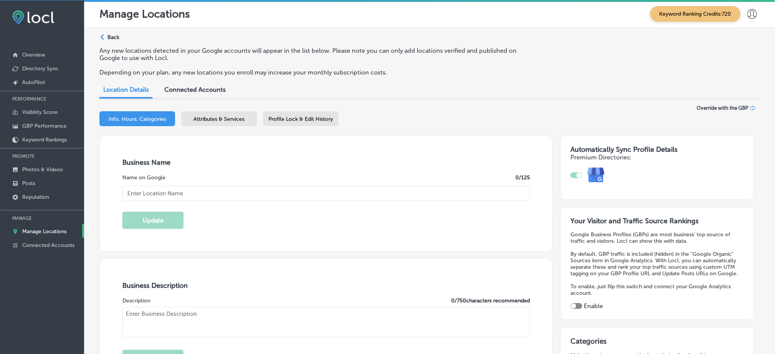 The image size is (775, 354). Describe the element at coordinates (657, 290) in the screenshot. I see `p: To enable, just flip this switch and connect your Google Analytics account.` at that location.